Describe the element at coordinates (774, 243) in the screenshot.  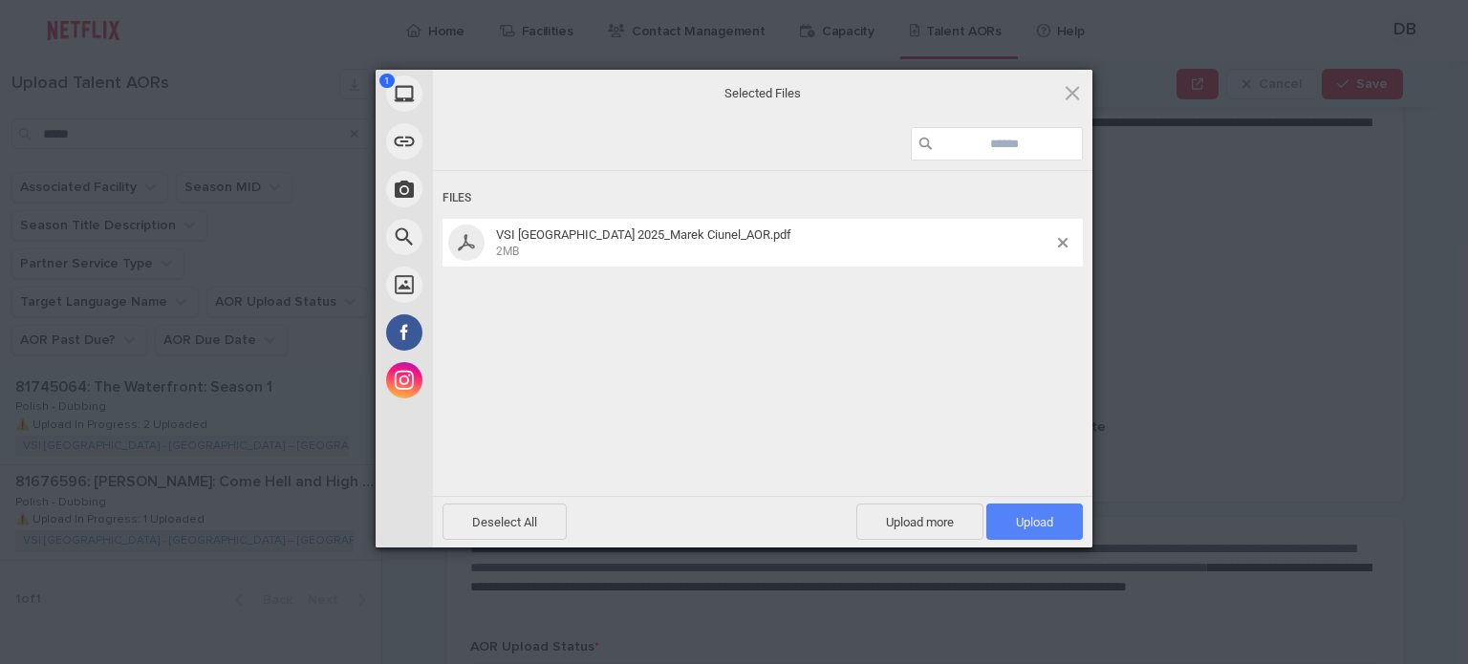
I see `span: VSI WARSAW_233 2025_Marek Ciunel_AOR.pdf` at that location.